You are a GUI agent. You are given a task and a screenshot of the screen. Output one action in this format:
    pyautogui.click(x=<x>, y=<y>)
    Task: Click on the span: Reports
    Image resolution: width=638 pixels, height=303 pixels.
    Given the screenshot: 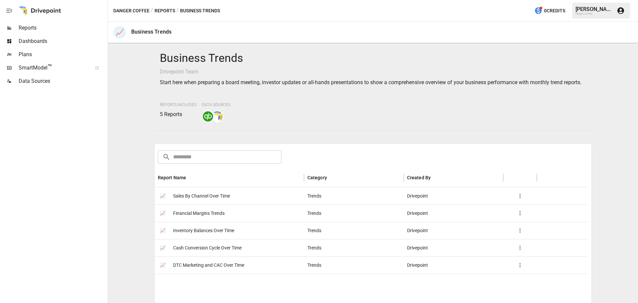 What is the action you would take?
    pyautogui.click(x=63, y=28)
    